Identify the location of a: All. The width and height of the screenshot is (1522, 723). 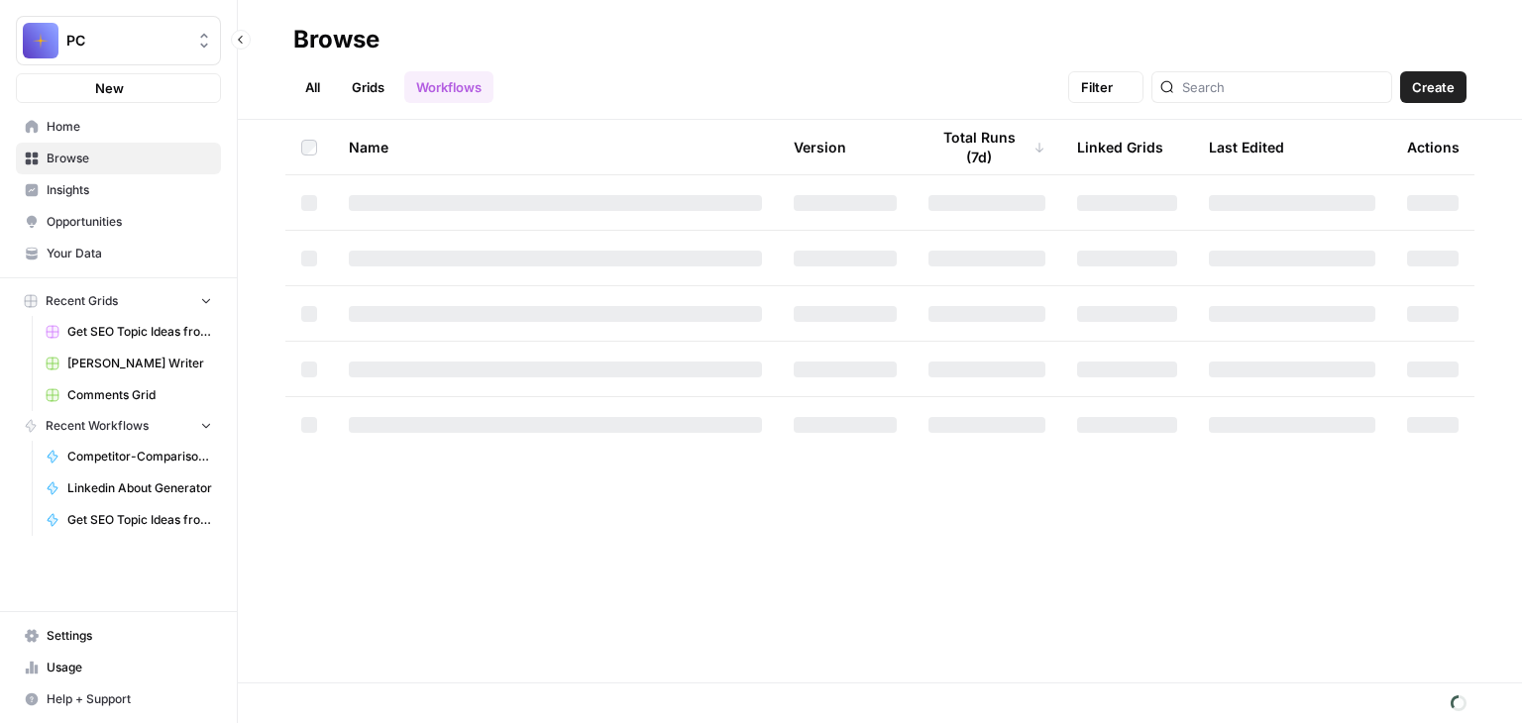
(312, 87).